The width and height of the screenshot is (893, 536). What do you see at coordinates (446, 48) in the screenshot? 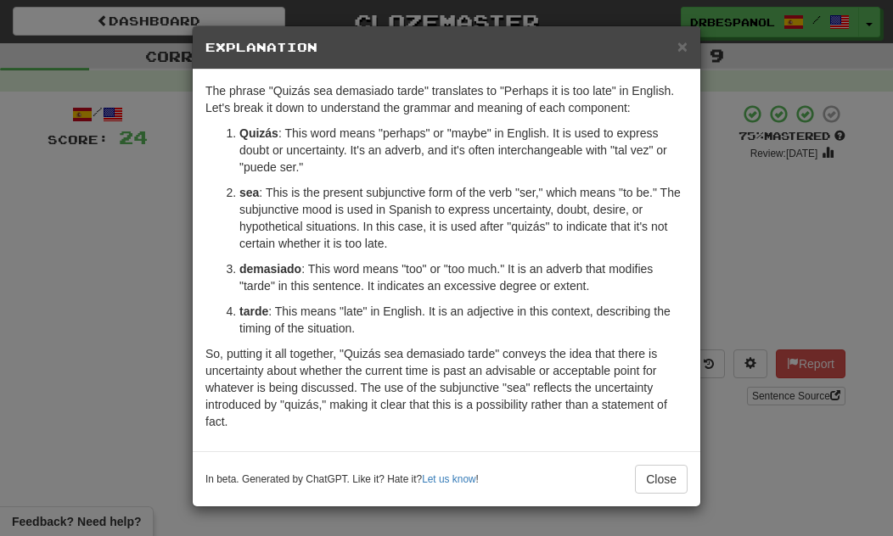
I see `h5: Explanation` at bounding box center [446, 48].